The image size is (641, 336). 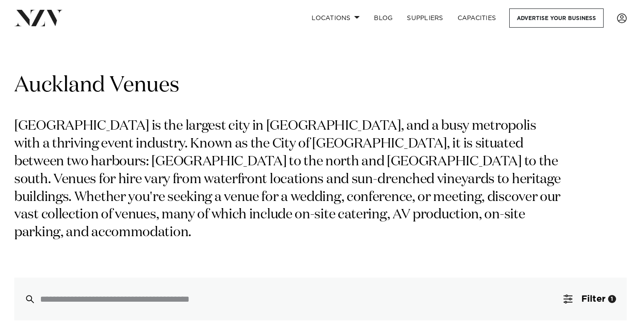 What do you see at coordinates (612, 299) in the screenshot?
I see `div: 1` at bounding box center [612, 299].